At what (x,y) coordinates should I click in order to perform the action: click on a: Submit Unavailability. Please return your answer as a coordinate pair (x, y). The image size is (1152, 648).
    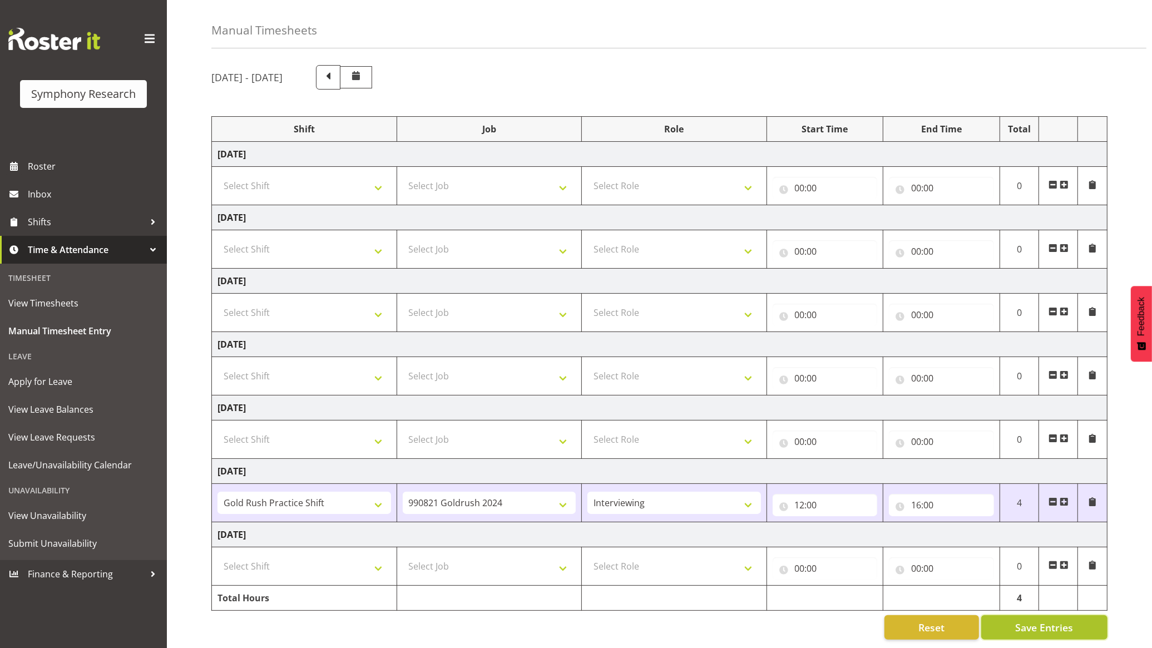
    Looking at the image, I should click on (83, 544).